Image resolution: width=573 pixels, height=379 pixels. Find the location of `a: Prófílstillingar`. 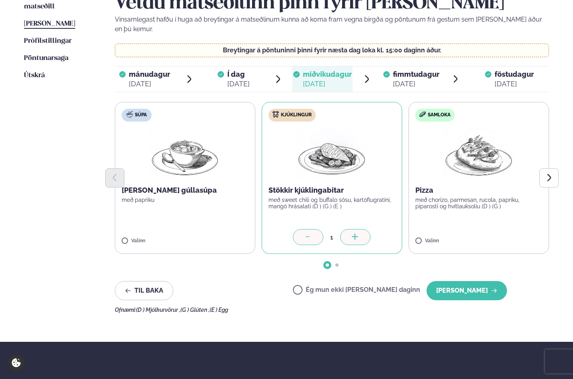

a: Prófílstillingar is located at coordinates (48, 41).